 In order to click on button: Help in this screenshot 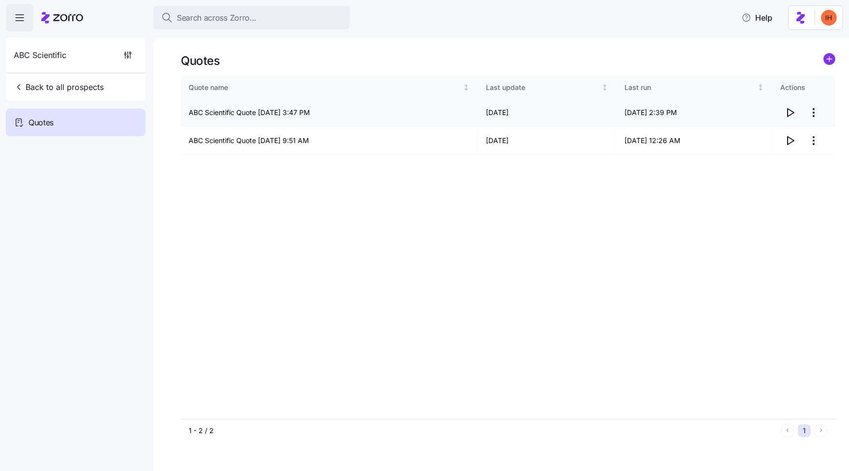, I will do `click(756, 18)`.